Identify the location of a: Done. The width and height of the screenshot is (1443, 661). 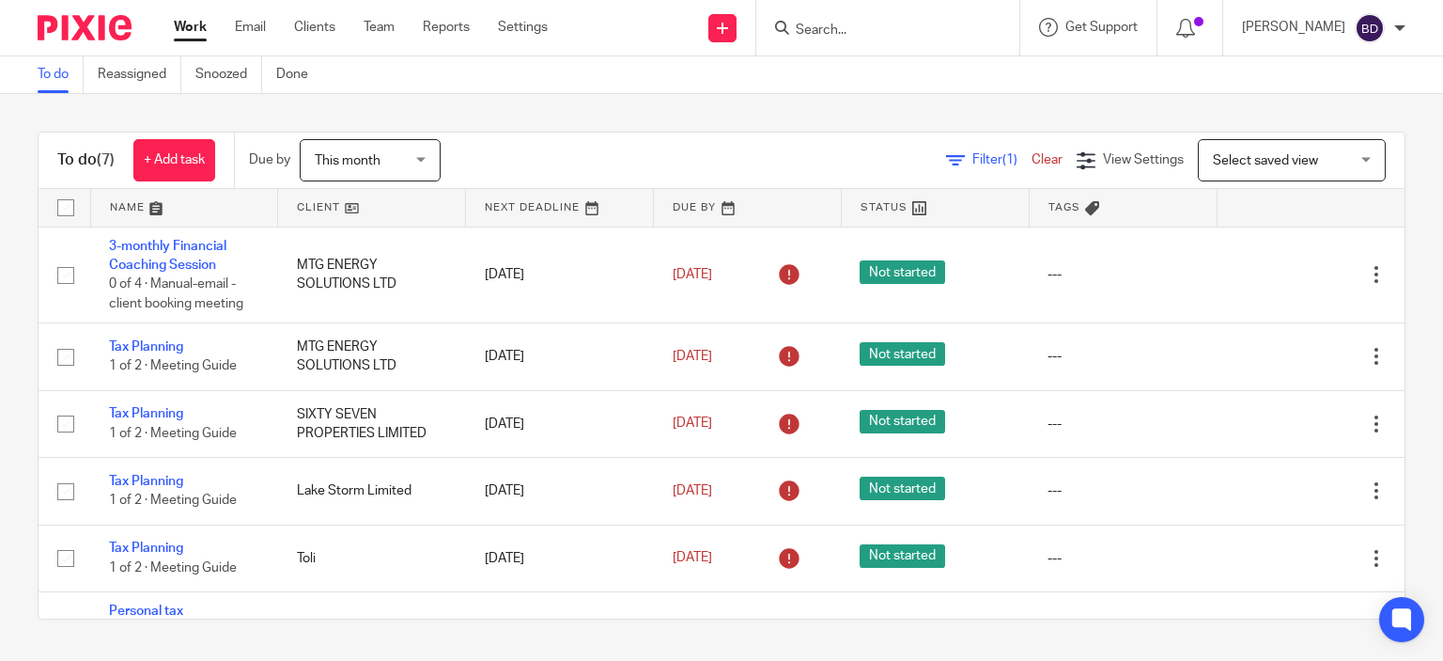
(299, 74).